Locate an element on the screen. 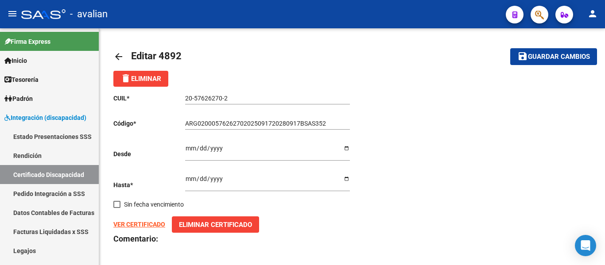 The height and width of the screenshot is (265, 605). p: Hasta is located at coordinates (149, 185).